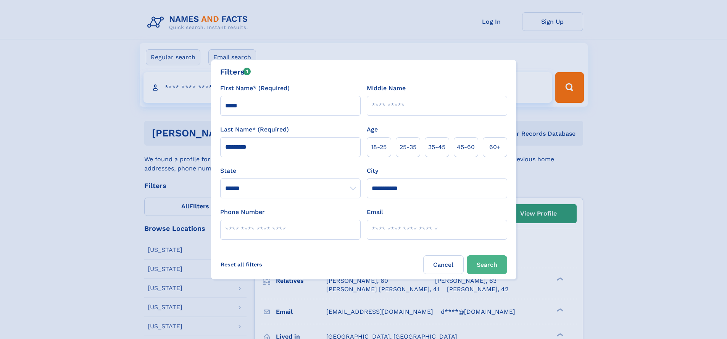 The image size is (727, 339). I want to click on span: 60+, so click(495, 147).